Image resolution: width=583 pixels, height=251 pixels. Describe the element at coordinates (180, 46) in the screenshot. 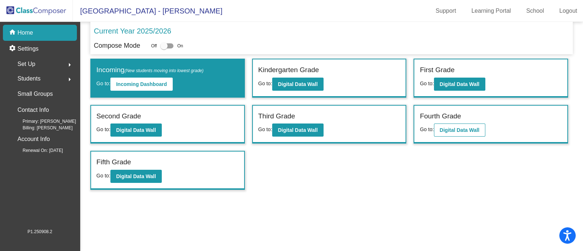

I see `span: On` at that location.